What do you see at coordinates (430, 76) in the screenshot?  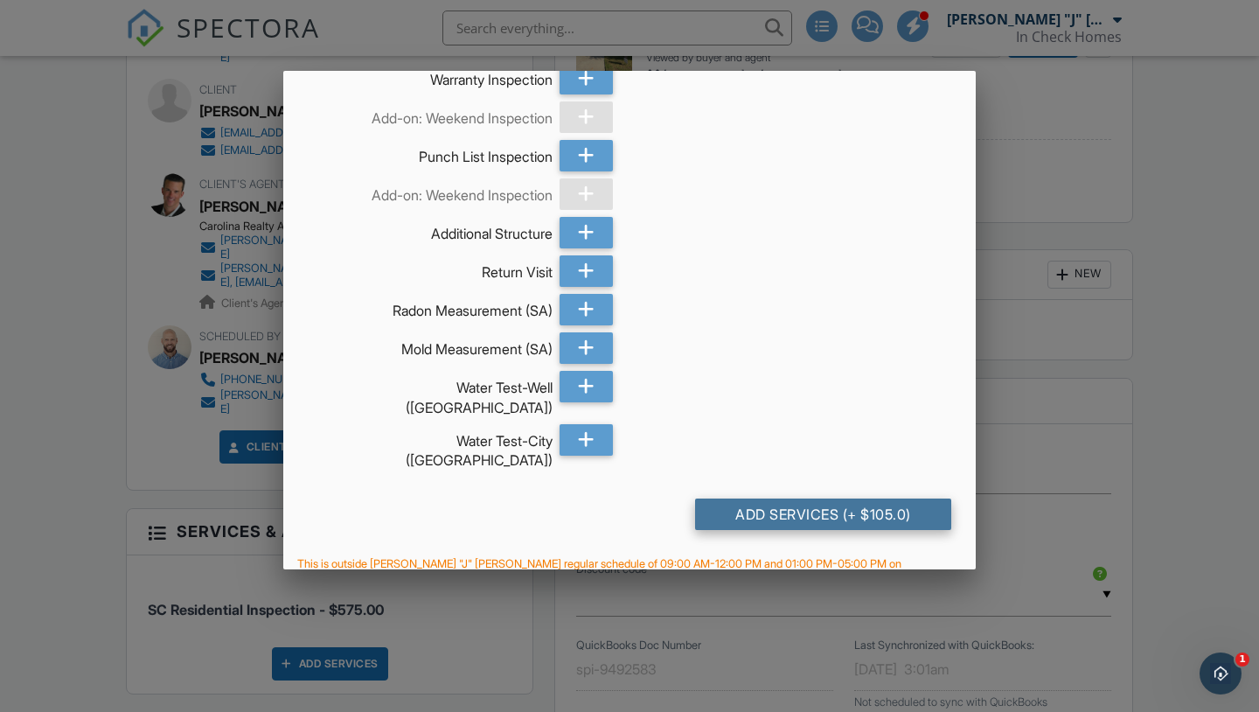 I see `div: Warranty Inspection` at bounding box center [430, 76].